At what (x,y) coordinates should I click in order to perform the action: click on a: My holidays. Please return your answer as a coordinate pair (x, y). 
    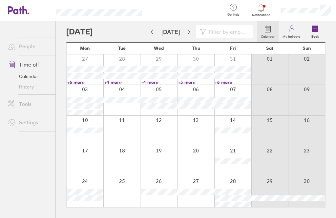
    Looking at the image, I should click on (291, 32).